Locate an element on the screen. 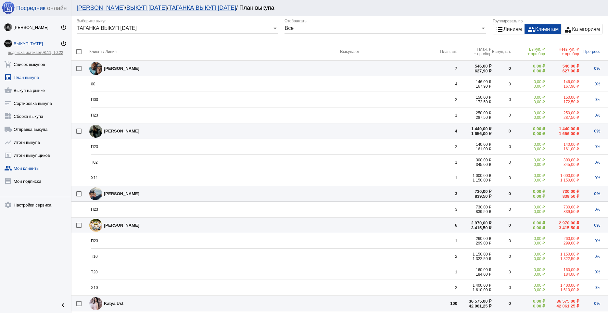  mat-icon: sort is located at coordinates (8, 103).